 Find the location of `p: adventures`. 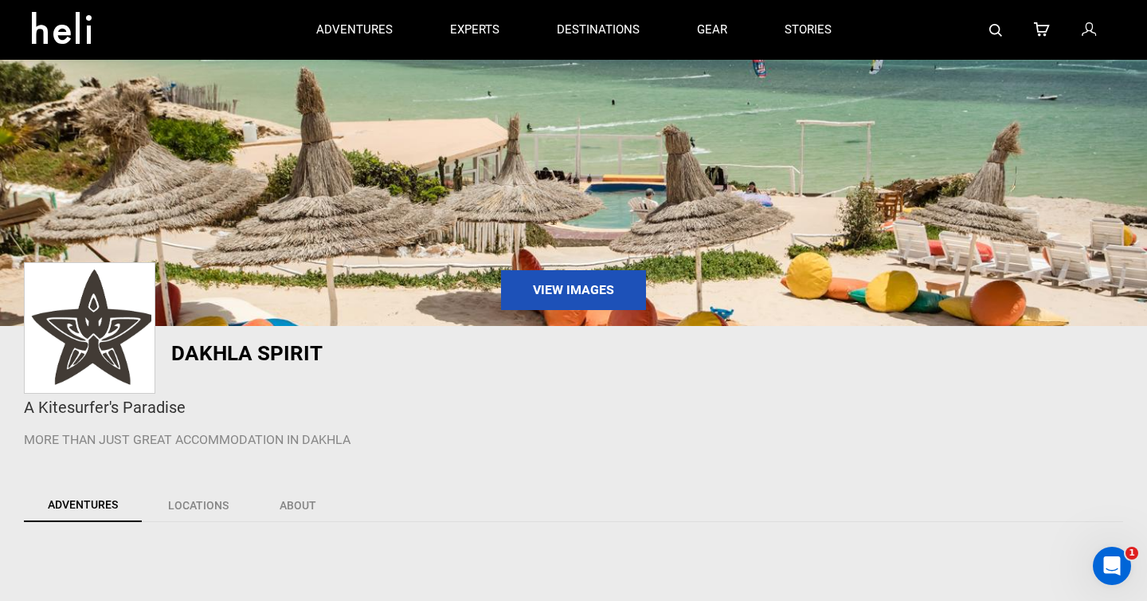

p: adventures is located at coordinates (354, 29).